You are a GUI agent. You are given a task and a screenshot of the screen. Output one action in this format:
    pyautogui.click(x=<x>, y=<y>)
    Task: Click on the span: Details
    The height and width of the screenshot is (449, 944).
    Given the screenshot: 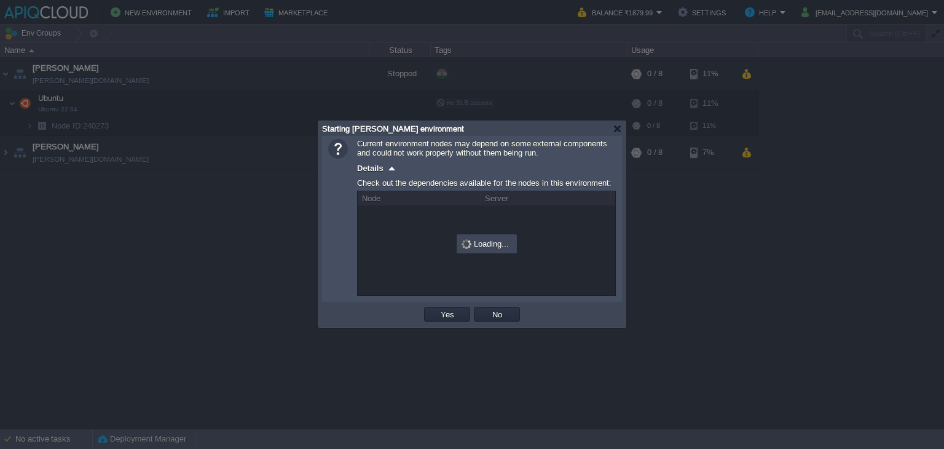 What is the action you would take?
    pyautogui.click(x=370, y=168)
    